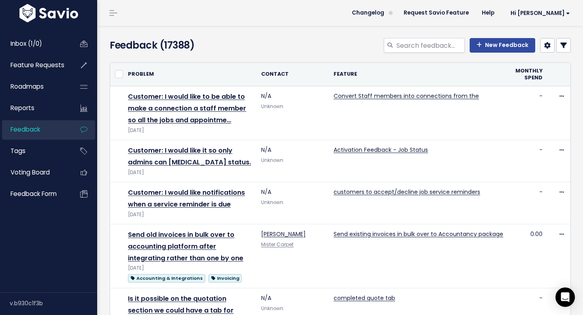  Describe the element at coordinates (183, 45) in the screenshot. I see `h4: Feedback (17388)` at that location.